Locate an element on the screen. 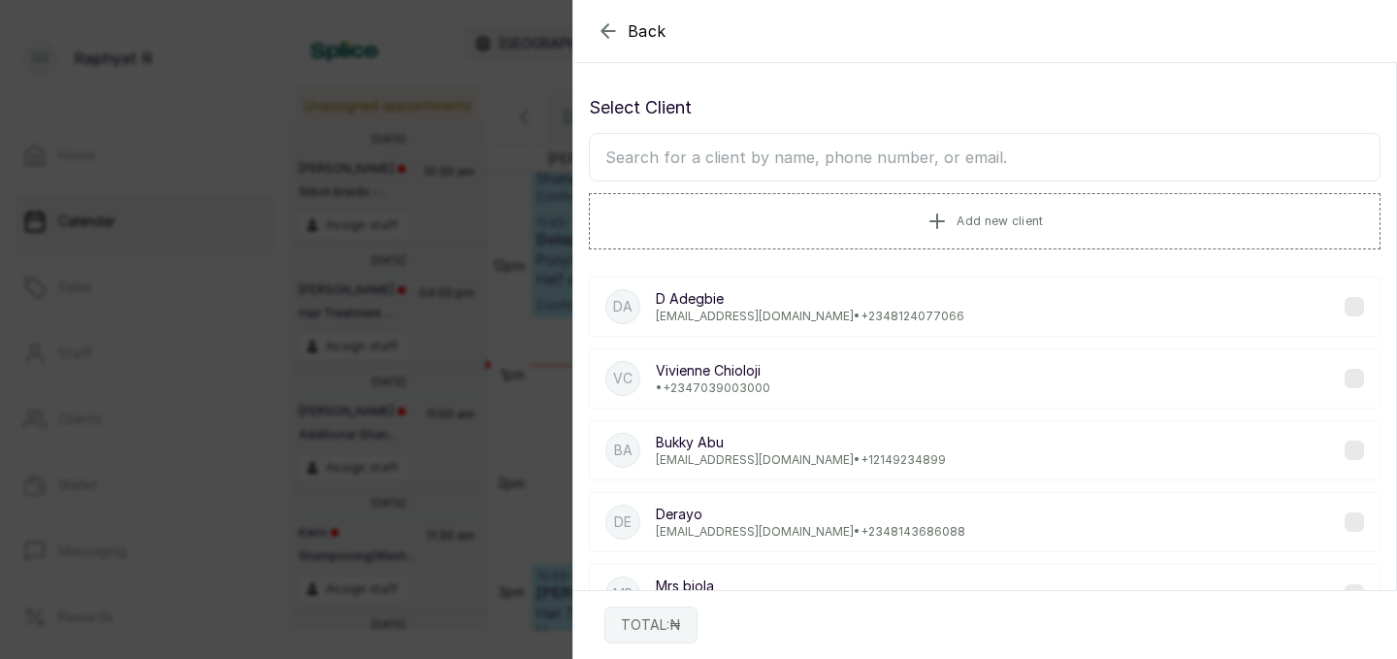  button: Add new client is located at coordinates (984, 221).